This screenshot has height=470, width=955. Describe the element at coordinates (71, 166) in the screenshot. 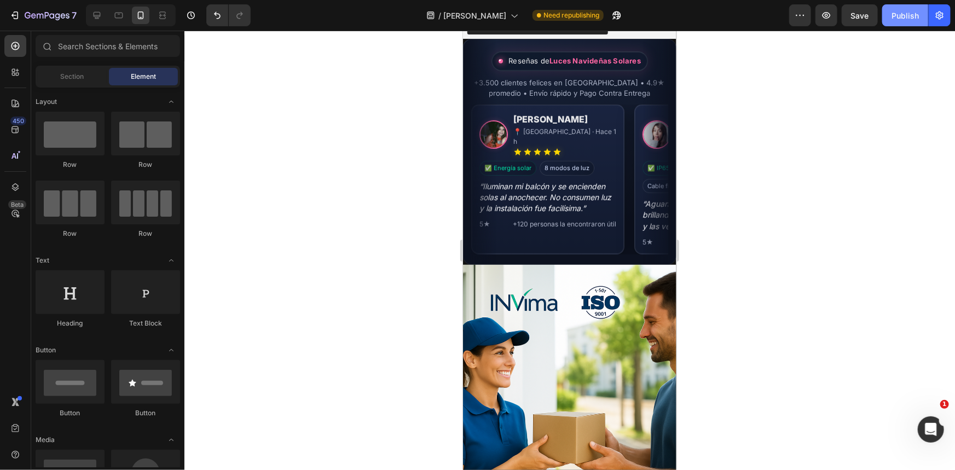

I see `div: “Iluminan mi balcón y se encienden solas al anochecer. No consumen luz y la instalación fue facil...` at that location.